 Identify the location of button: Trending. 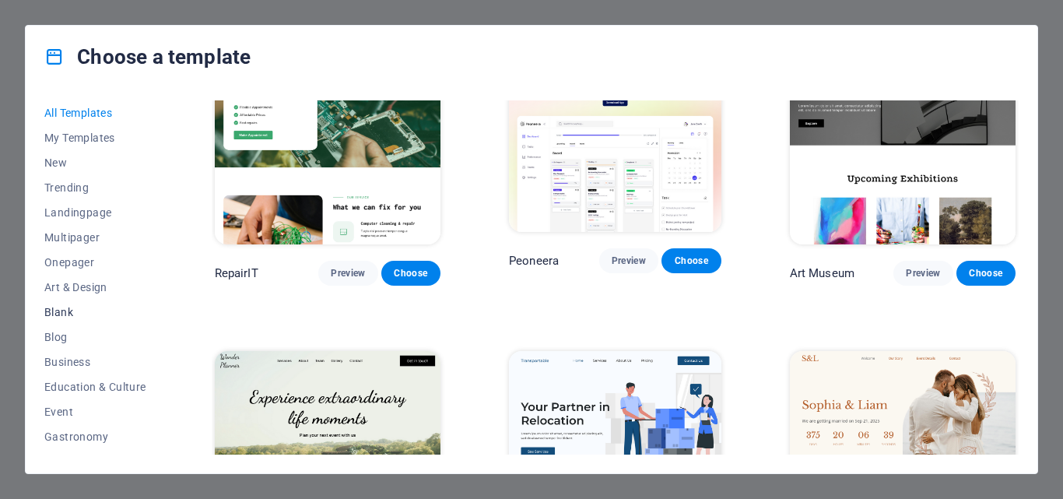
(95, 187).